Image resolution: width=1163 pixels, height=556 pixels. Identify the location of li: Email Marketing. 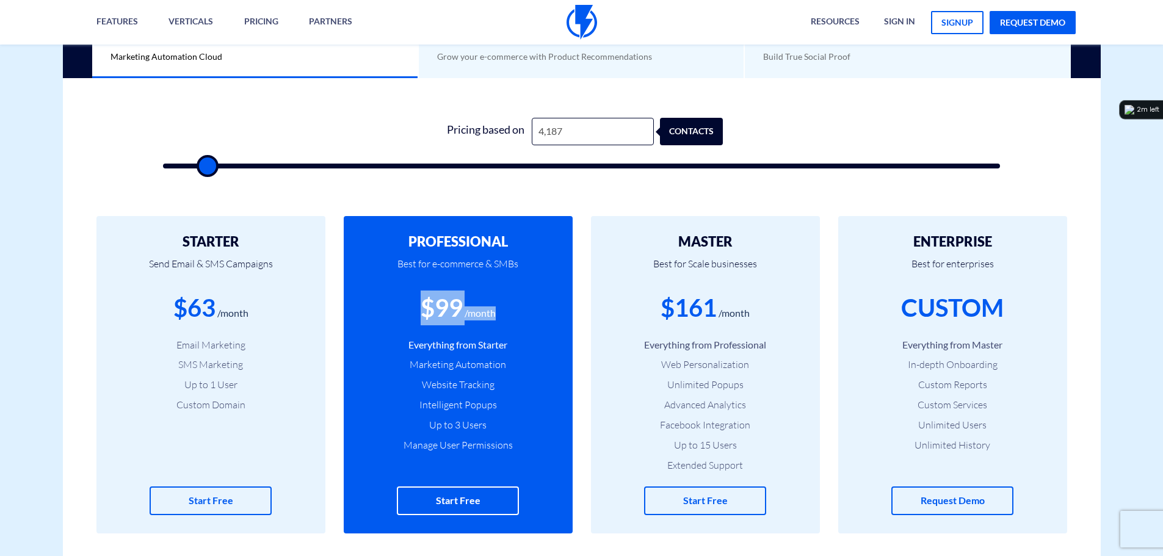
(211, 345).